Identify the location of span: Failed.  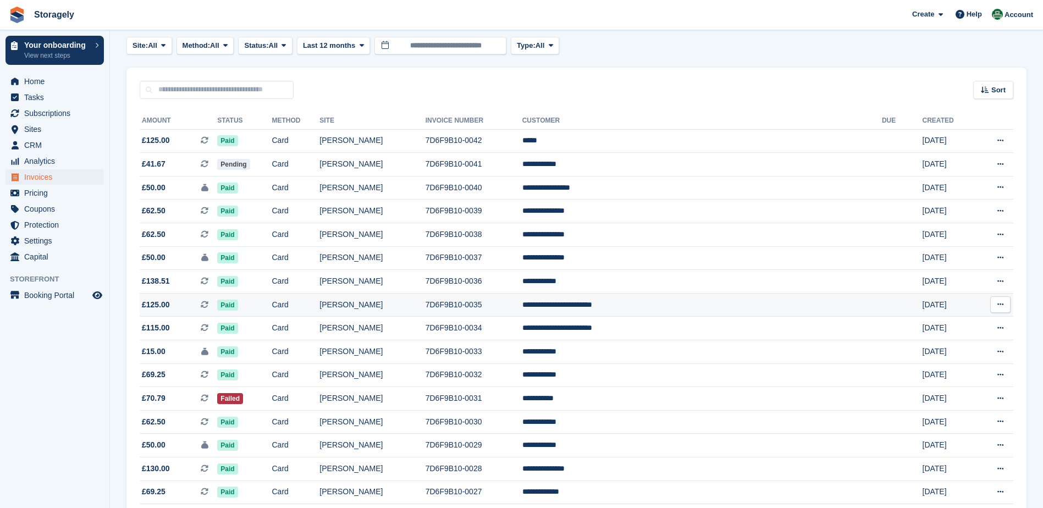
(230, 398).